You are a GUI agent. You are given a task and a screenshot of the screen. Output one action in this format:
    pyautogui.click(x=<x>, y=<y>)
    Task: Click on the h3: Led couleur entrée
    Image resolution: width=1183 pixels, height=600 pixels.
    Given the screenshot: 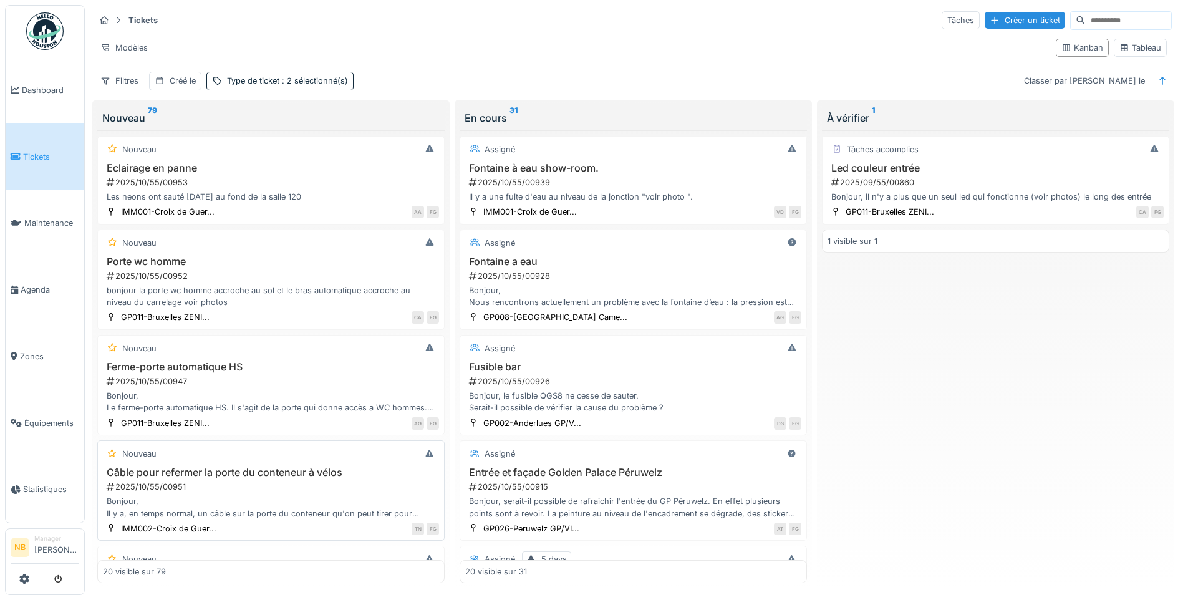 What is the action you would take?
    pyautogui.click(x=996, y=168)
    